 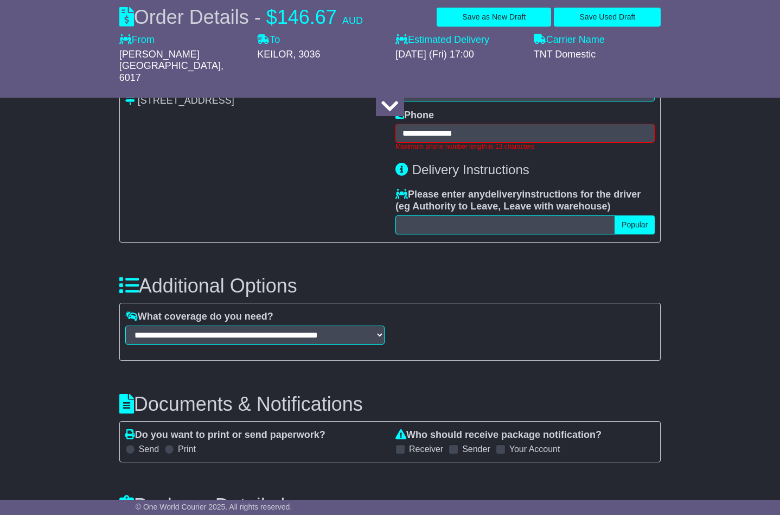 What do you see at coordinates (476, 449) in the screenshot?
I see `label: Sender` at bounding box center [476, 449].